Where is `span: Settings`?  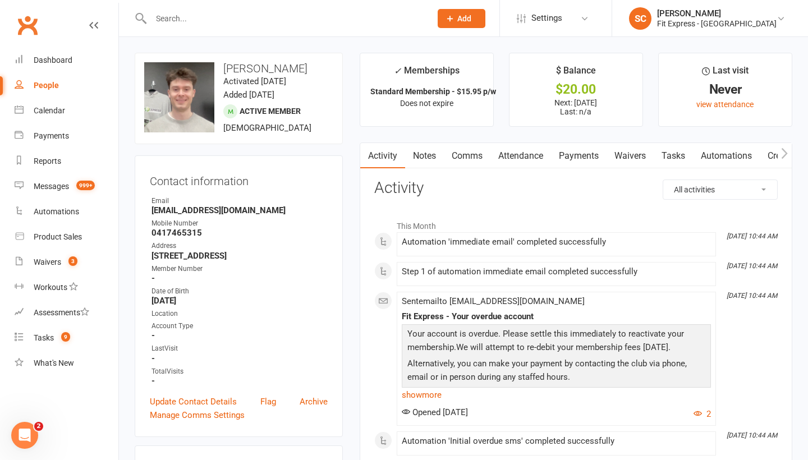 span: Settings is located at coordinates (547, 18).